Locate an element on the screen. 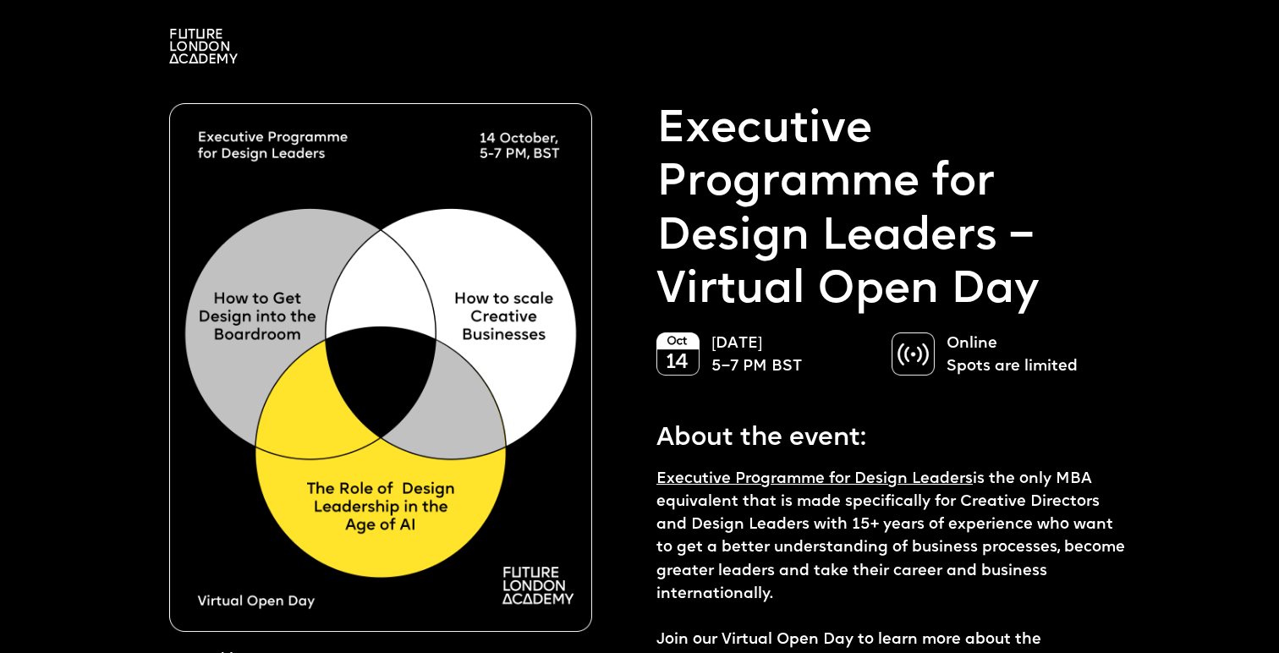 This screenshot has width=1279, height=653. p: Executive Programme for Design Leaders – Virtual Open Day is located at coordinates (892, 211).